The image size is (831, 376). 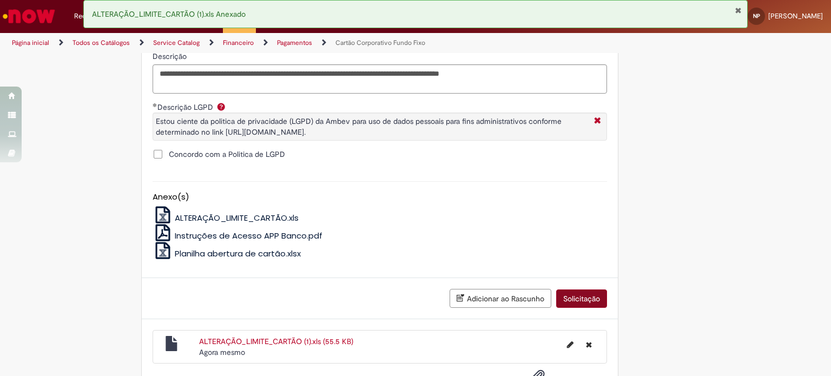 I want to click on button: Excluir ALTERAÇÃO_LIMITE_CARTÃO (1).xls, so click(x=589, y=345).